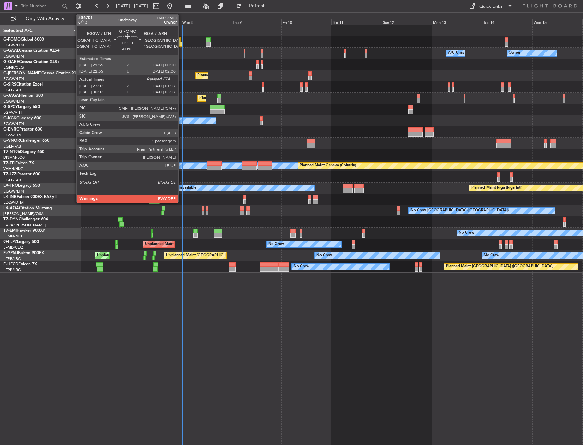 This screenshot has width=583, height=445. What do you see at coordinates (30, 197) in the screenshot?
I see `a: LX-INBFalcon 900EX EASy II` at bounding box center [30, 197].